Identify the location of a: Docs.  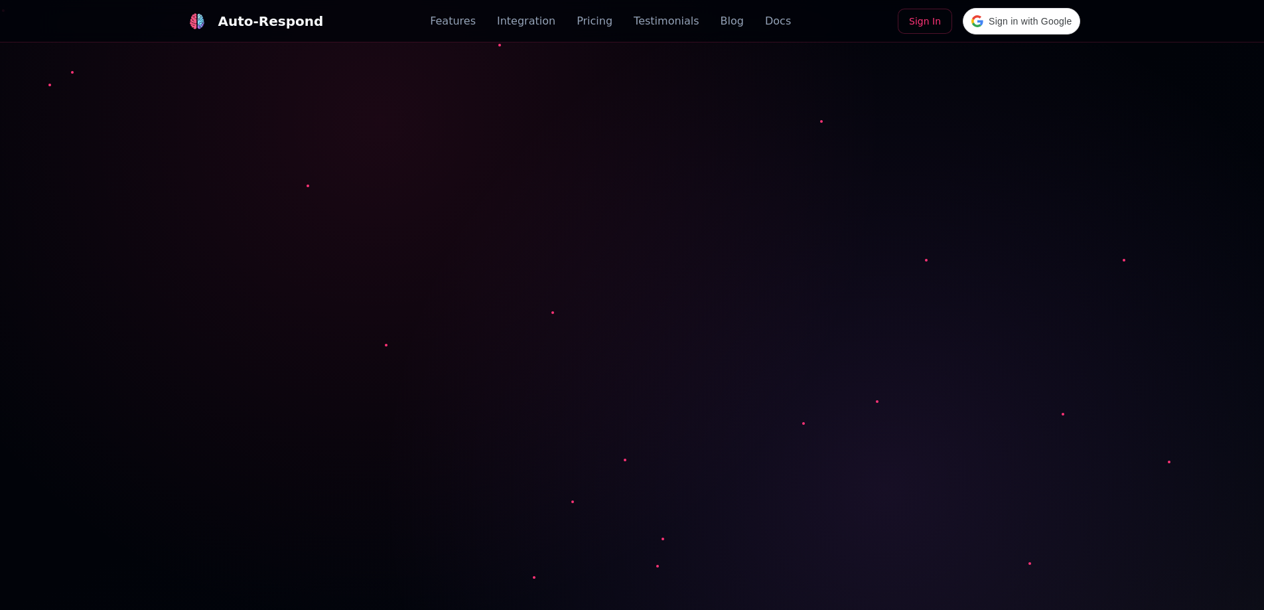
(778, 21).